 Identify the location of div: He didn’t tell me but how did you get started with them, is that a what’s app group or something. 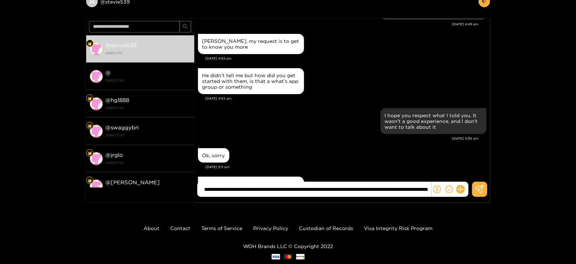
(251, 81).